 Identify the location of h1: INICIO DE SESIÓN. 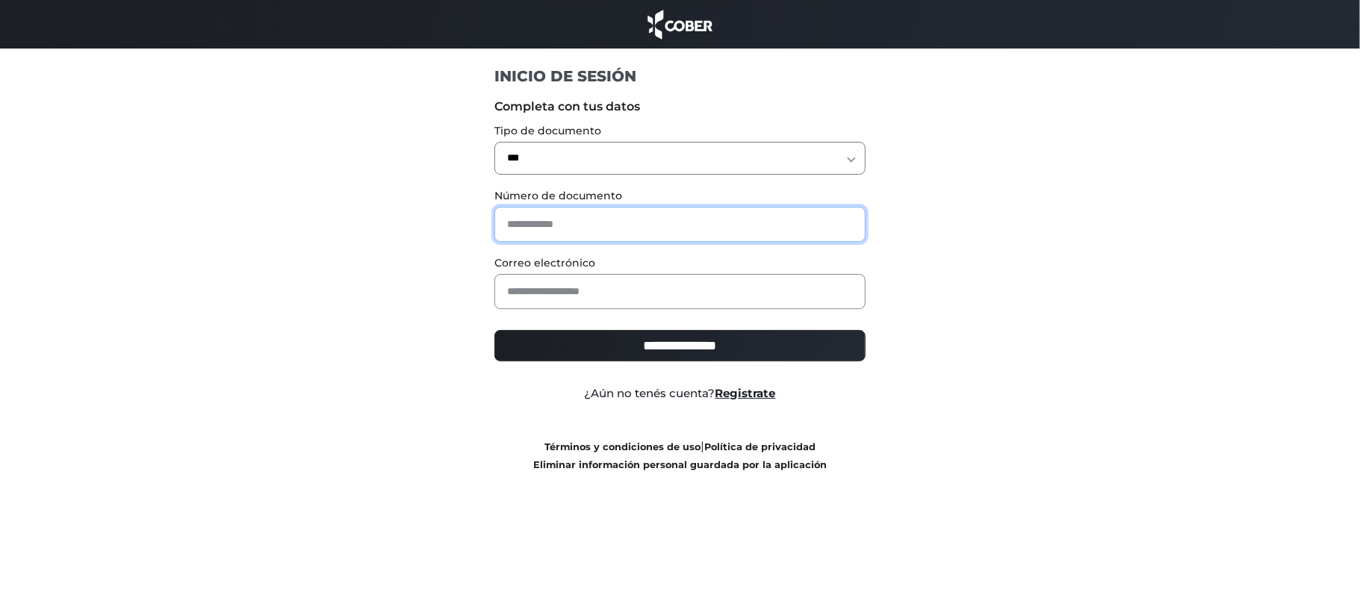
(680, 76).